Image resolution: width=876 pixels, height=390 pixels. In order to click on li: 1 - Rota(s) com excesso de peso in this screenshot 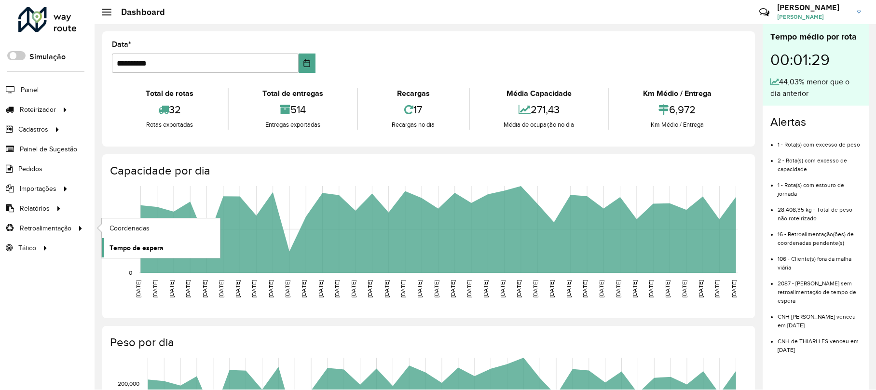, I will do `click(819, 141)`.